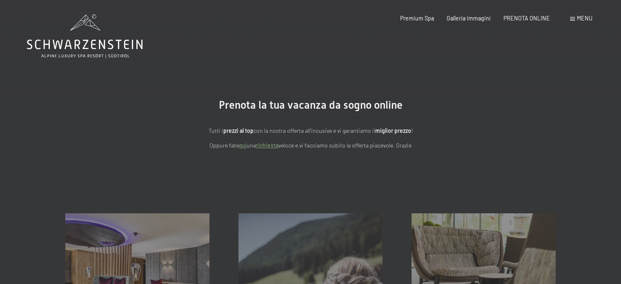 Image resolution: width=621 pixels, height=284 pixels. Describe the element at coordinates (311, 105) in the screenshot. I see `span: Prenota la tua vacanza da sogno online` at that location.